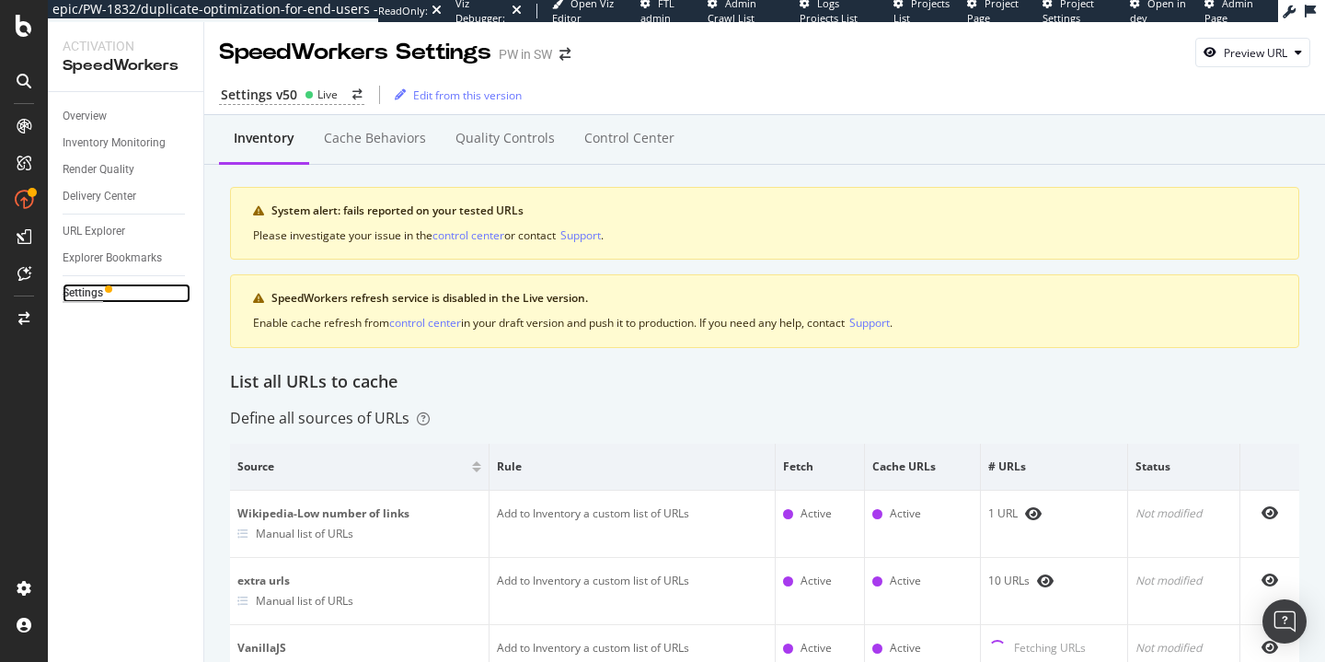  I want to click on div: SpeedWorkers, so click(125, 65).